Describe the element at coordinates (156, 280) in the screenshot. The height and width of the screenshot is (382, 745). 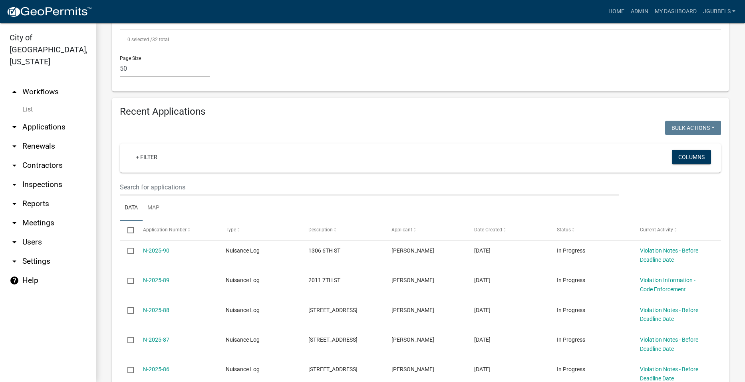
I see `a: N-2025-89` at that location.